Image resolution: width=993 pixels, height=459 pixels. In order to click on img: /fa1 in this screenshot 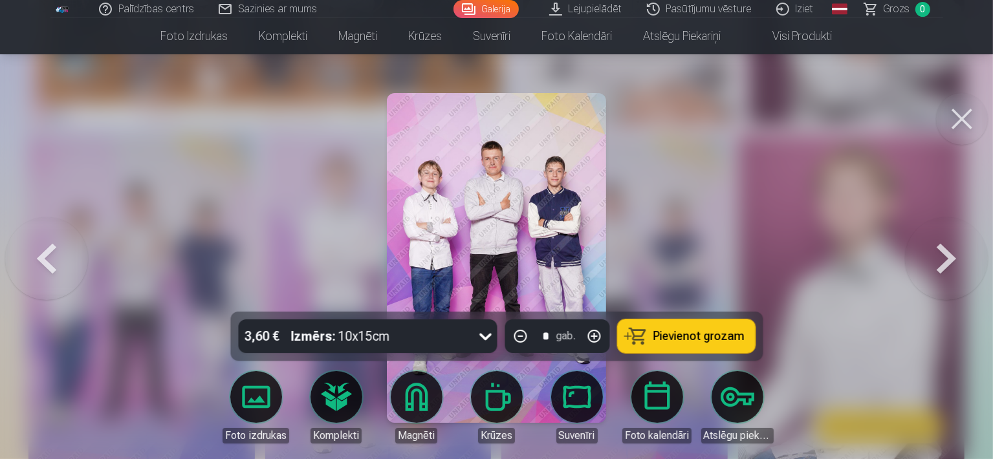, I will do `click(63, 9)`.